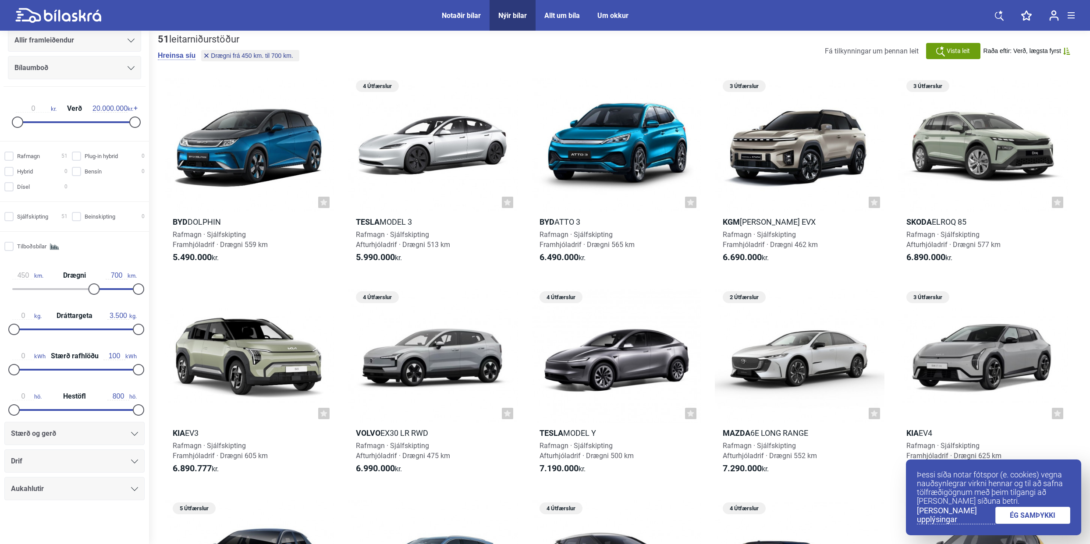  What do you see at coordinates (249, 222) in the screenshot?
I see `h2: Dolphin` at bounding box center [249, 222].